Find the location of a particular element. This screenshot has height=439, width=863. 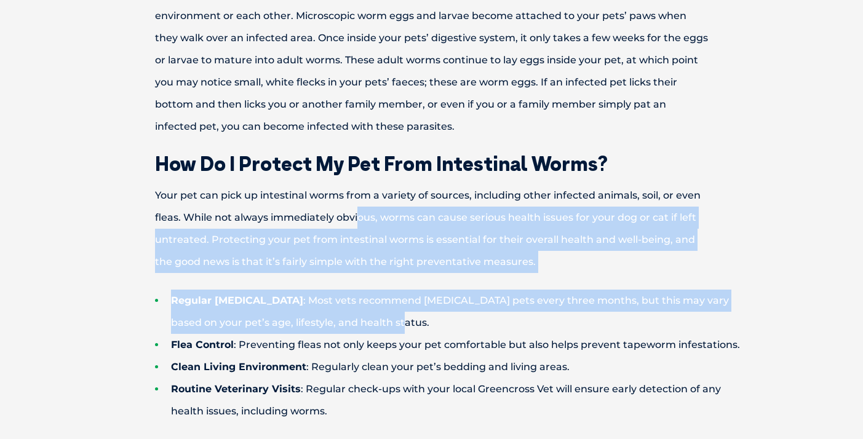

strong: Flea Control is located at coordinates (202, 344).